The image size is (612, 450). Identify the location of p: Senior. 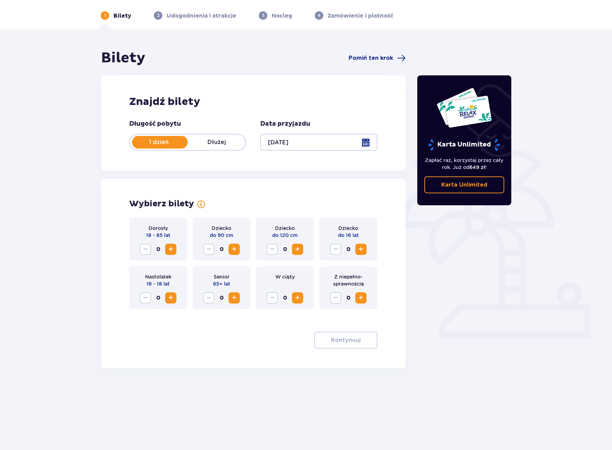
(222, 277).